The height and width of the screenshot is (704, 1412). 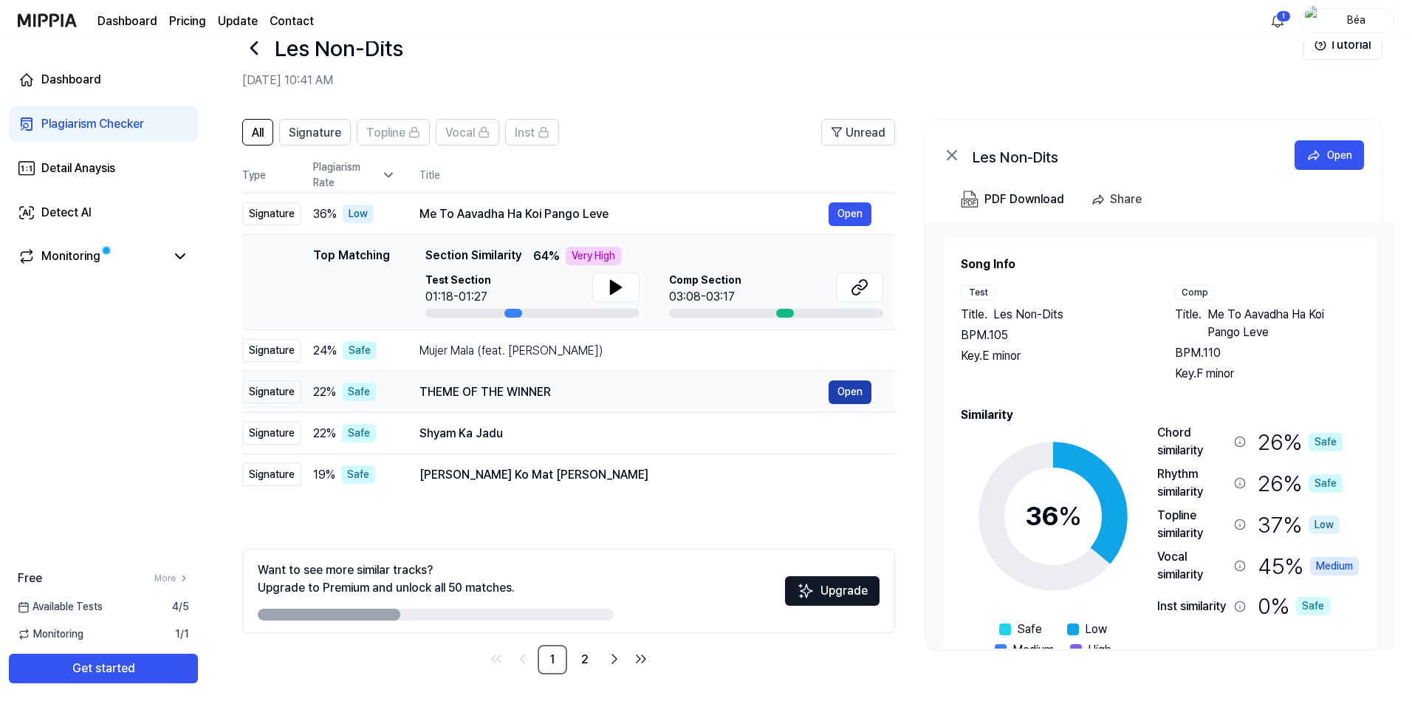 What do you see at coordinates (866, 133) in the screenshot?
I see `span: Unread` at bounding box center [866, 133].